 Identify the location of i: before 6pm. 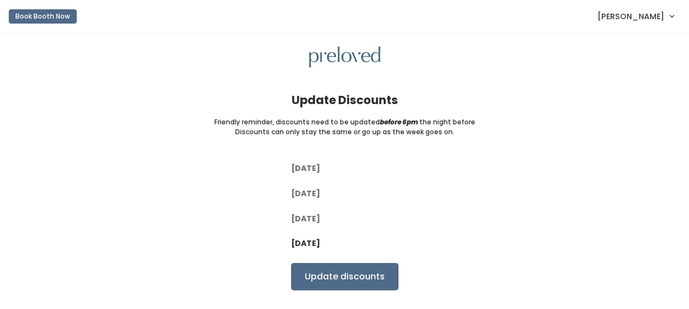
(399, 122).